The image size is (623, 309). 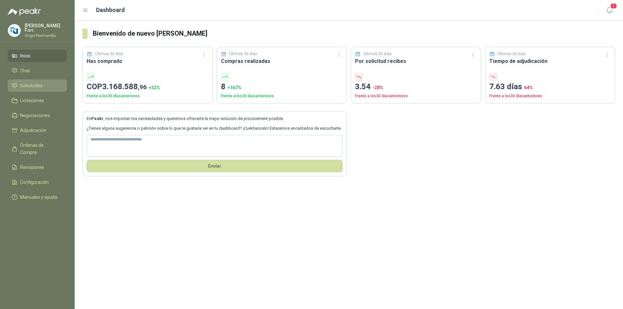 What do you see at coordinates (14, 31) in the screenshot?
I see `img: Company Logo` at bounding box center [14, 31].